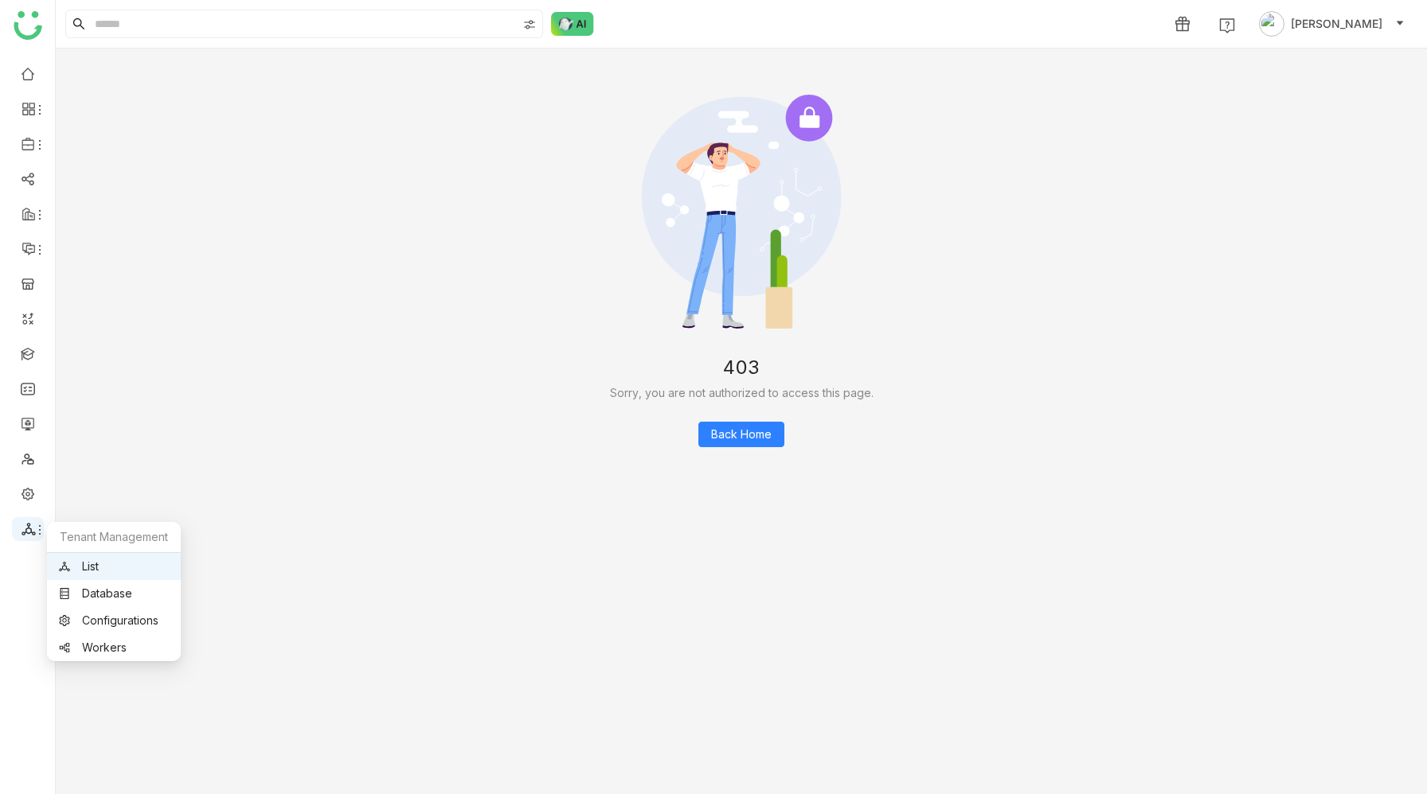 The image size is (1427, 794). Describe the element at coordinates (114, 594) in the screenshot. I see `a: Database` at that location.